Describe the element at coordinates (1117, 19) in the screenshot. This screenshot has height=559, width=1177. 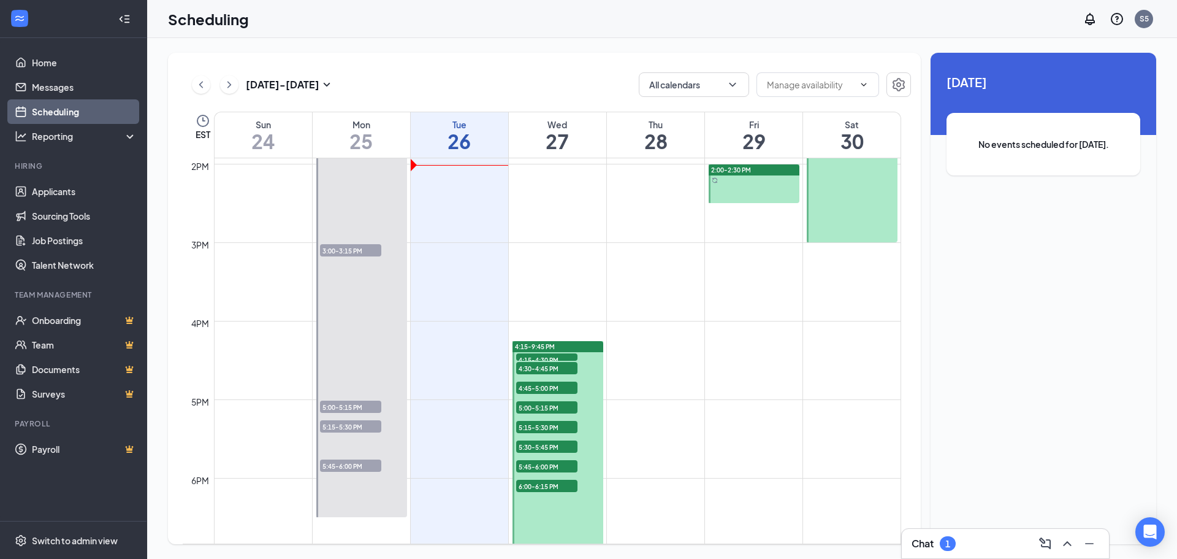
I see `svg: QuestionInfo` at that location.